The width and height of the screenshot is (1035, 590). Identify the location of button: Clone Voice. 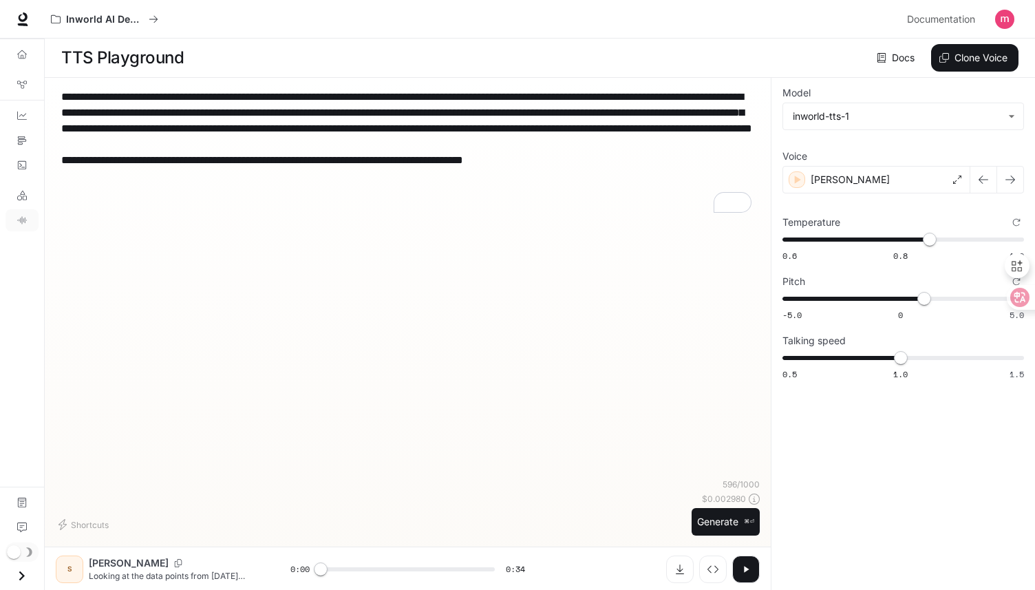
(975, 58).